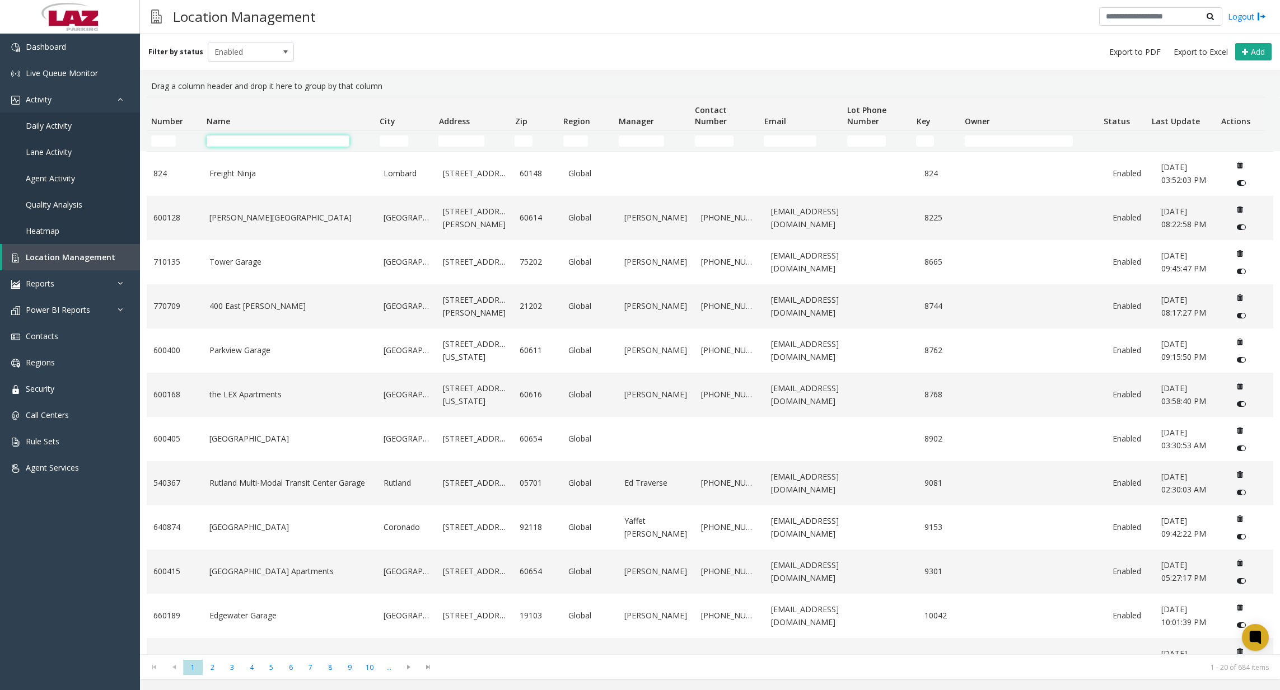  What do you see at coordinates (389, 667) in the screenshot?
I see `span: Page 11` at bounding box center [389, 667].